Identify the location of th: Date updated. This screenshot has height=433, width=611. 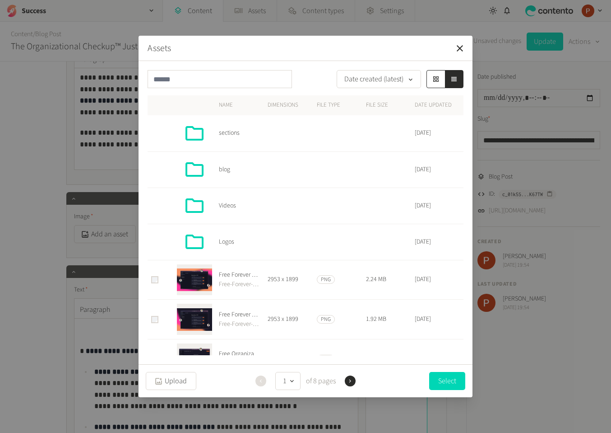
(439, 105).